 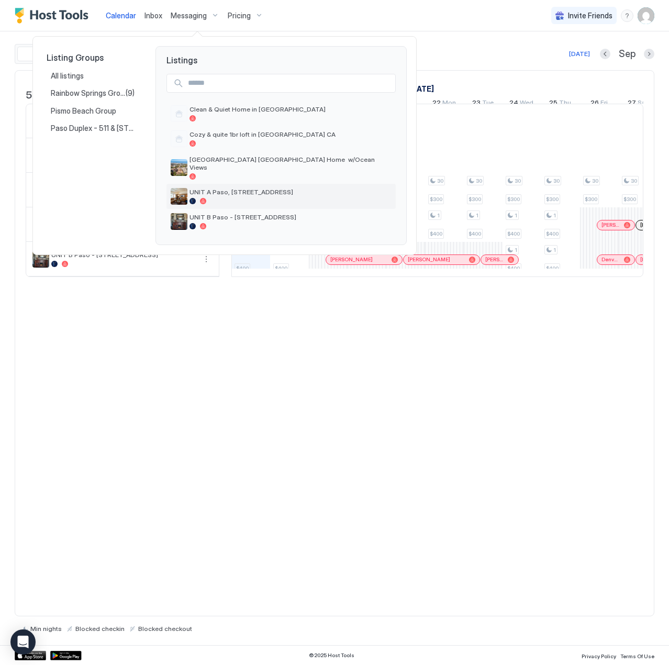 I want to click on span: Listing Groups, so click(x=93, y=58).